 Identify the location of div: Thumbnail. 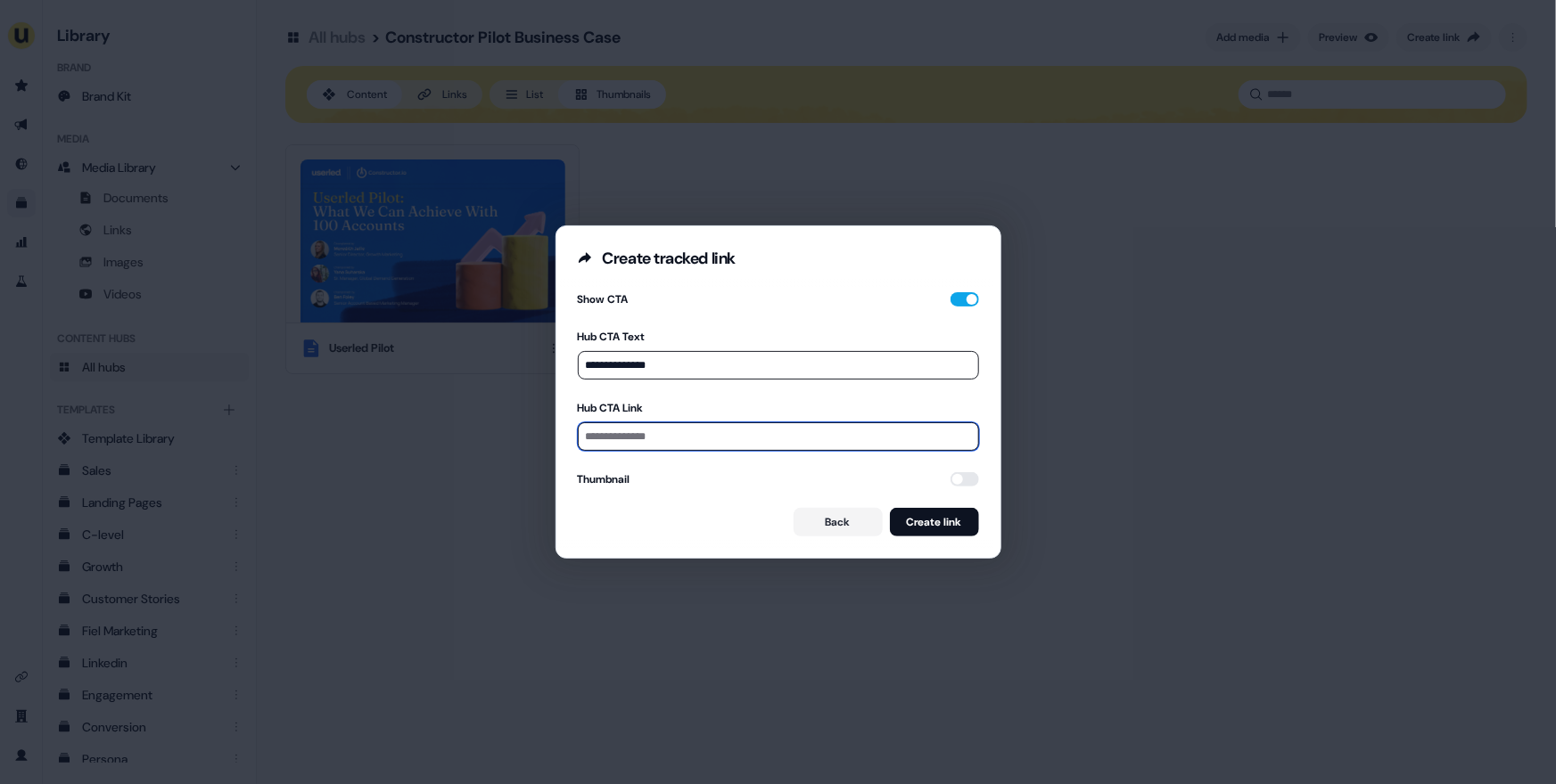
(603, 480).